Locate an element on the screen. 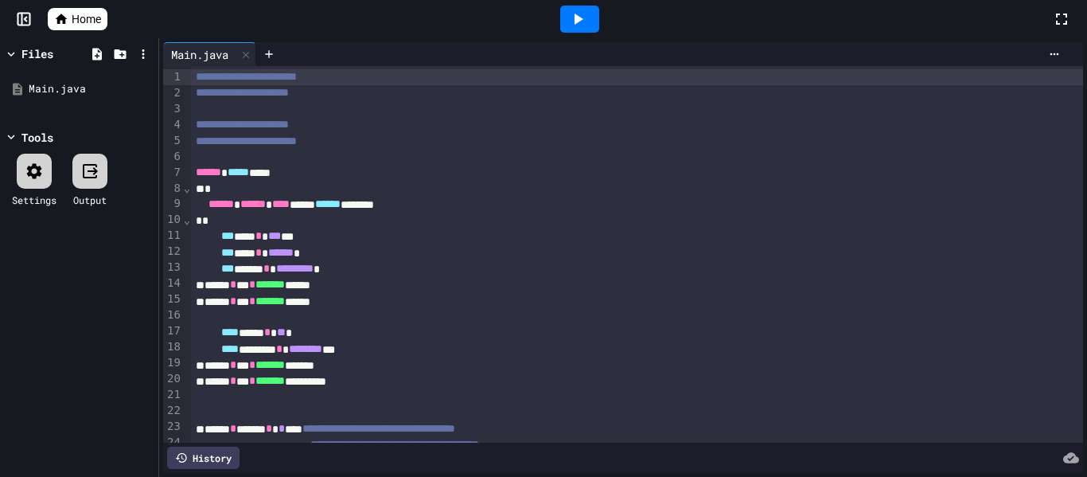 The height and width of the screenshot is (477, 1087). div: 2 is located at coordinates (173, 93).